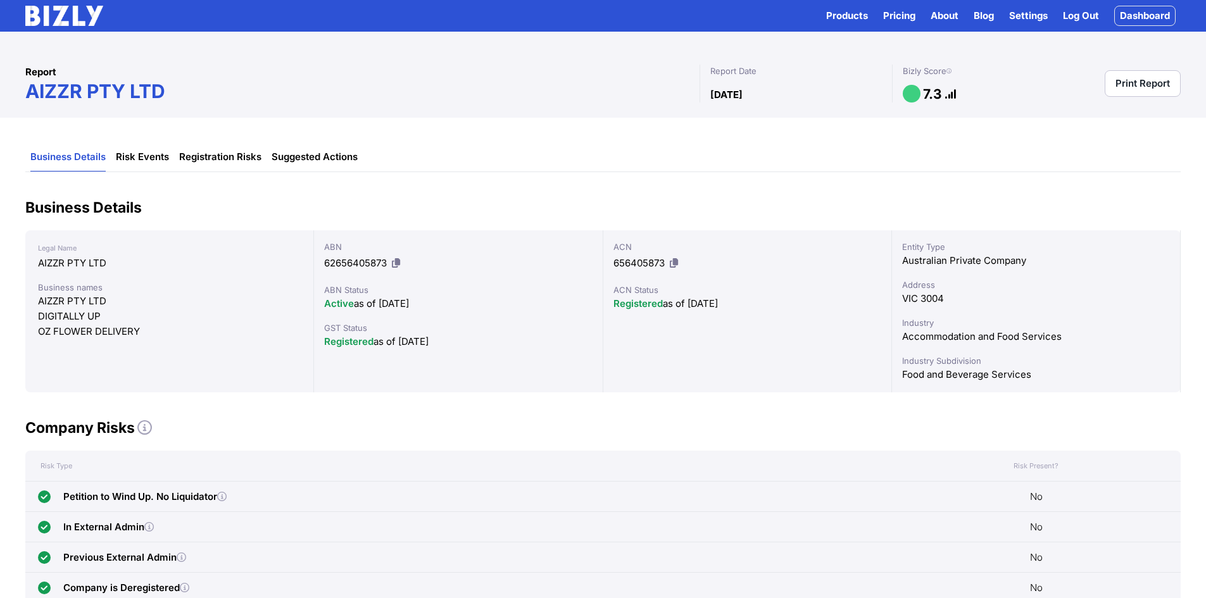 The width and height of the screenshot is (1206, 598). What do you see at coordinates (933, 94) in the screenshot?
I see `h1: 7.3` at bounding box center [933, 94].